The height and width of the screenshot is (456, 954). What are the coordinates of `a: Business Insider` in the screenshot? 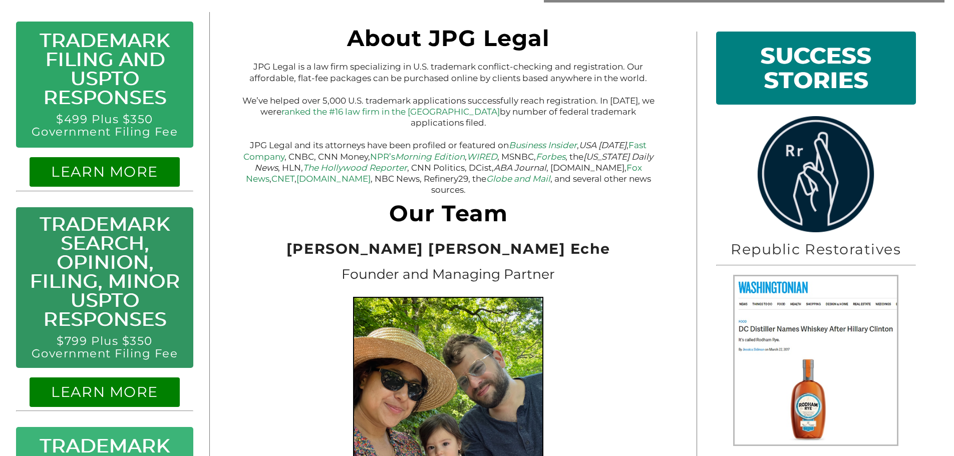 It's located at (543, 145).